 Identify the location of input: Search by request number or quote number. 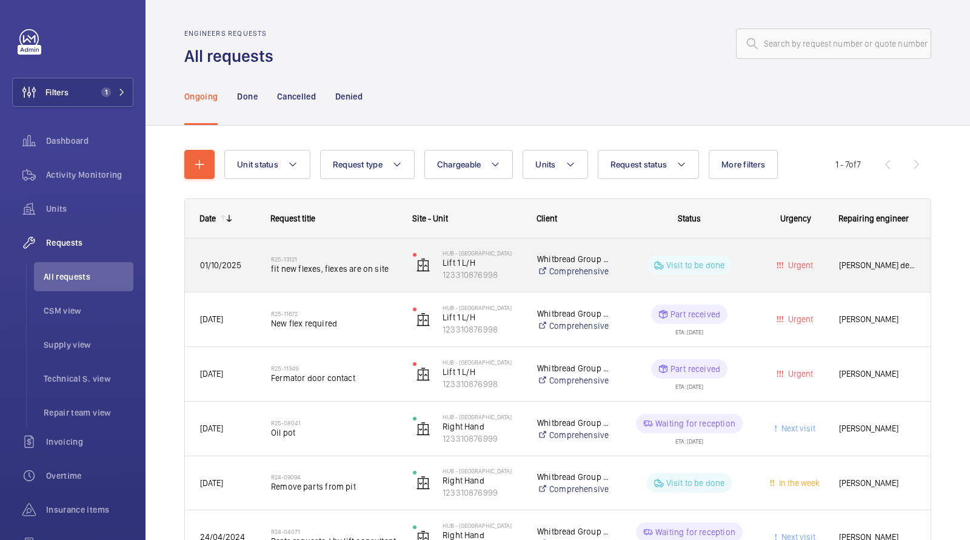
(834, 44).